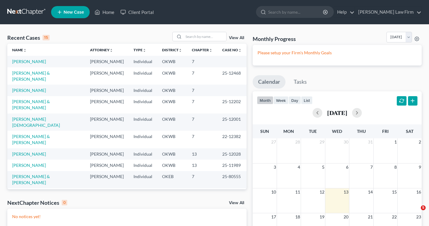 The height and width of the screenshot is (226, 429). Describe the element at coordinates (205, 36) in the screenshot. I see `input: Search by name...` at that location.